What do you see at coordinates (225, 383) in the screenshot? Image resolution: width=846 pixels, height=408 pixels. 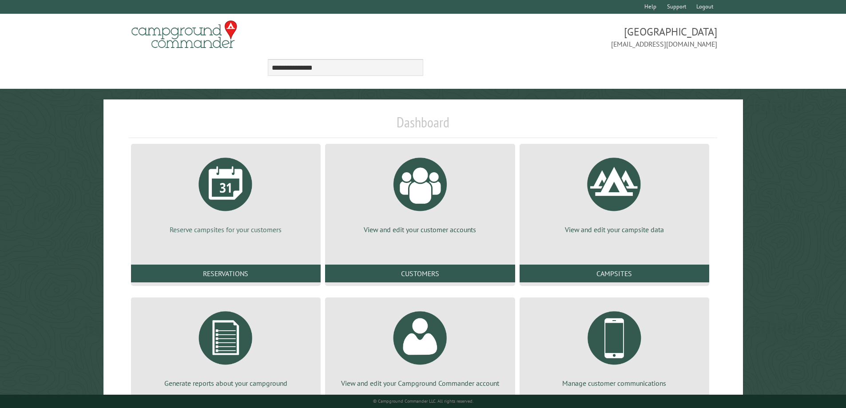 I see `p: Generate reports about your campground` at bounding box center [225, 383].